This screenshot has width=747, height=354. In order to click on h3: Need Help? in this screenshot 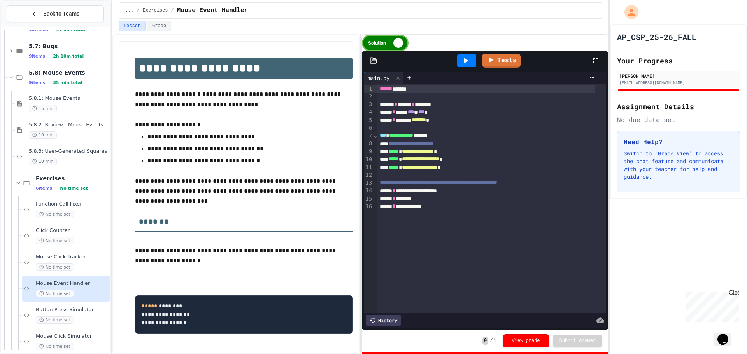, I will do `click(679, 142)`.